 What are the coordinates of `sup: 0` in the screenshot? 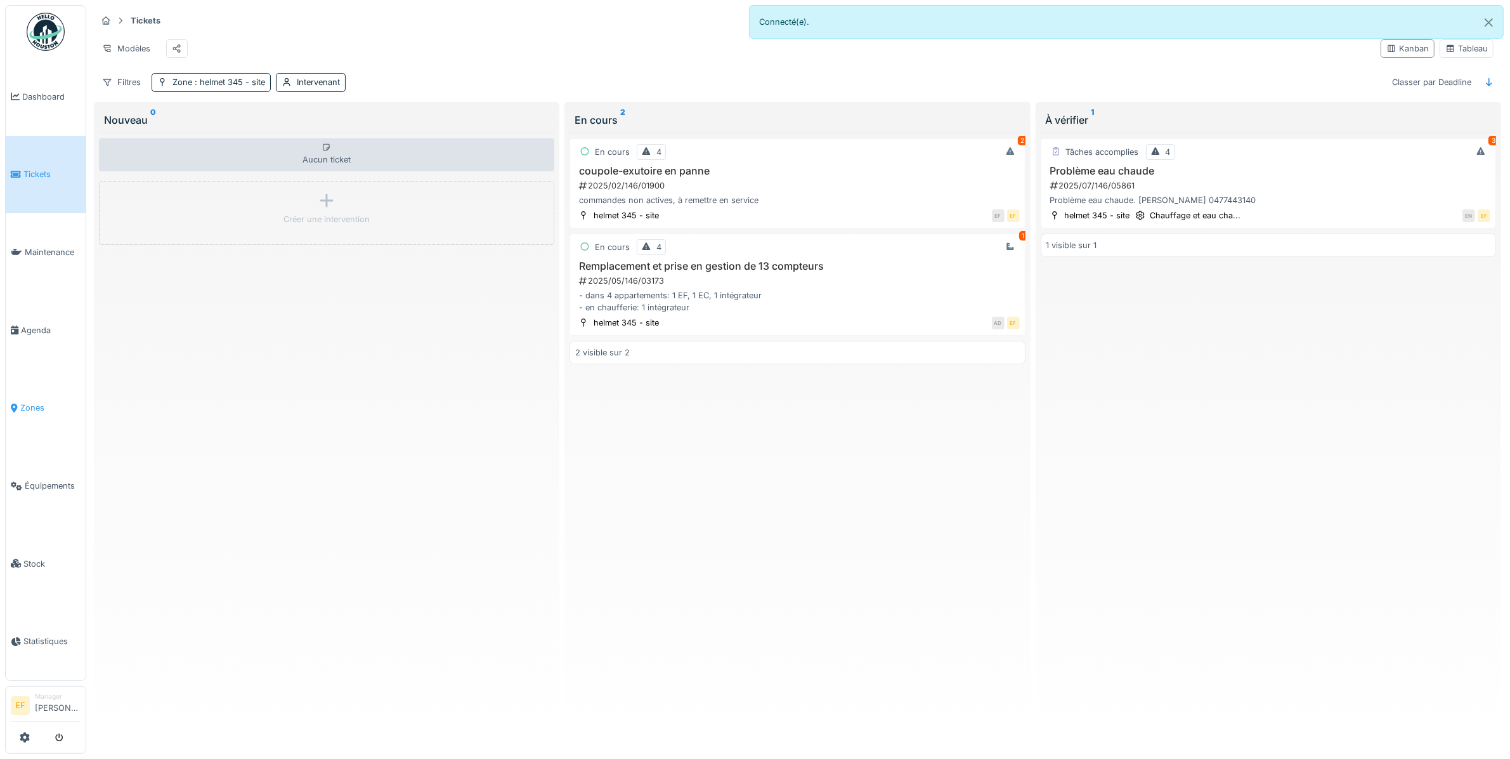 It's located at (153, 120).